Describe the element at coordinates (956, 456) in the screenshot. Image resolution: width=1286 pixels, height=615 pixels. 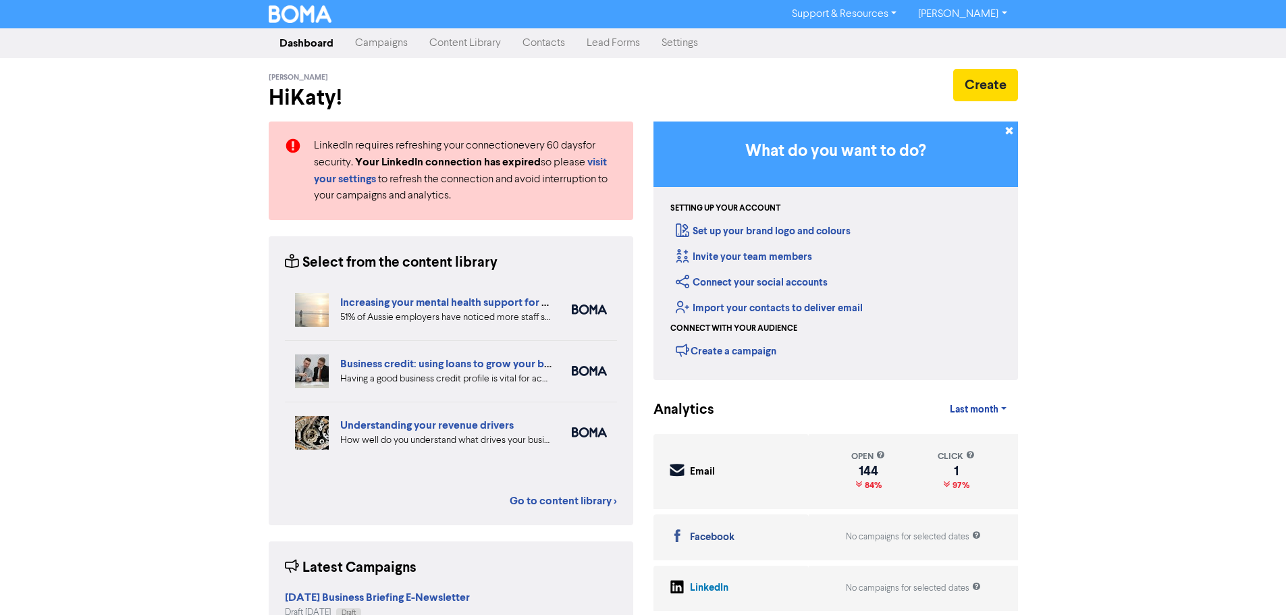
I see `div: click` at that location.